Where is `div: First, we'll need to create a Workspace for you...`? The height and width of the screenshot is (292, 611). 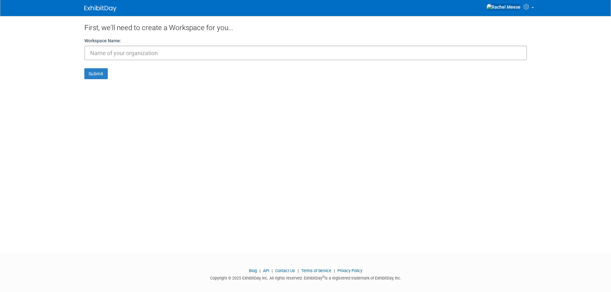
div: First, we'll need to create a Workspace for you... is located at coordinates (306, 27).